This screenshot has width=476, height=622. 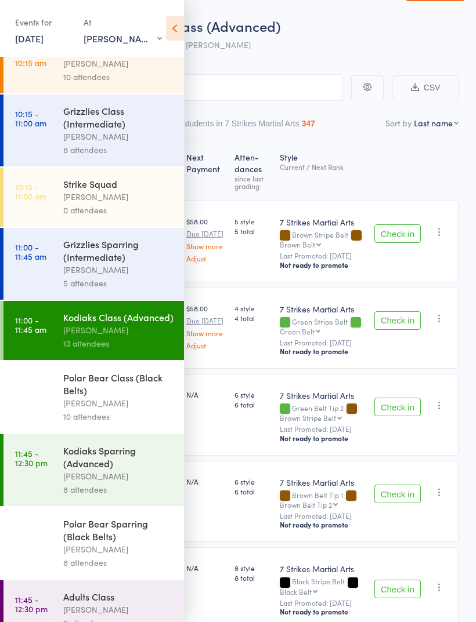 What do you see at coordinates (252, 231) in the screenshot?
I see `span: 5 total` at bounding box center [252, 231].